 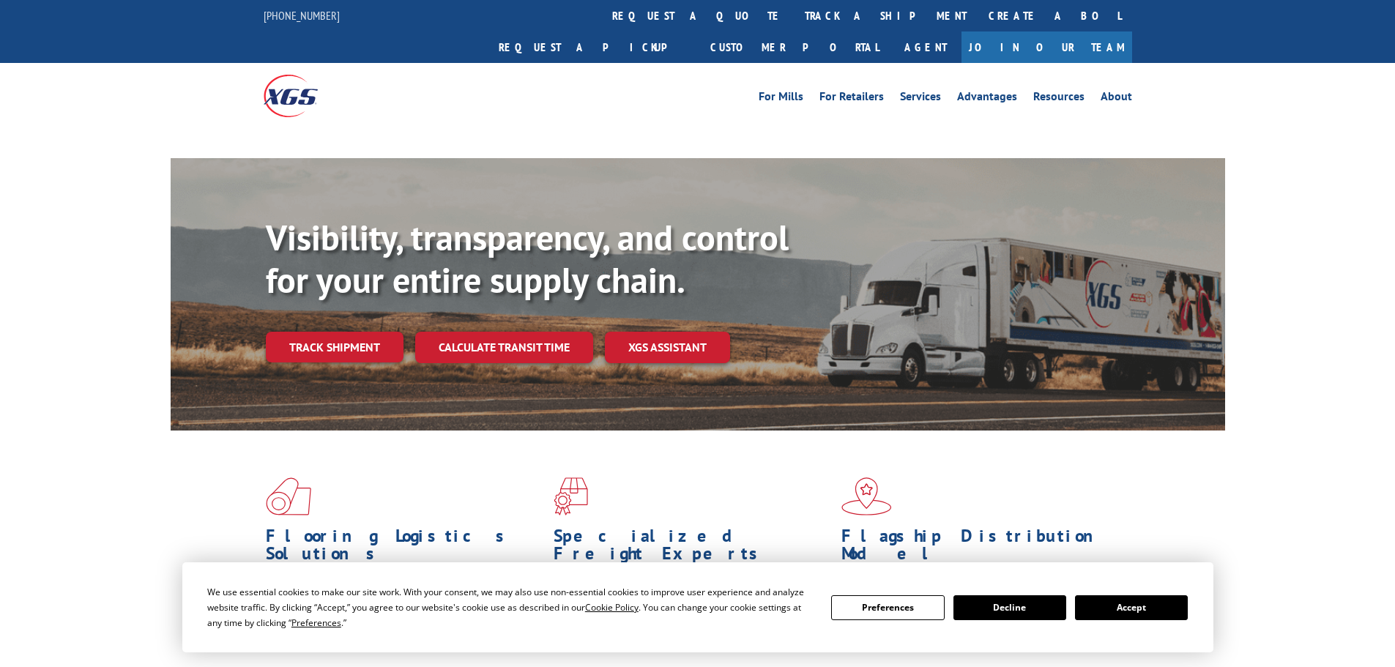 I want to click on img: xgs-icon-focused-on-flooring-red, so click(x=570, y=497).